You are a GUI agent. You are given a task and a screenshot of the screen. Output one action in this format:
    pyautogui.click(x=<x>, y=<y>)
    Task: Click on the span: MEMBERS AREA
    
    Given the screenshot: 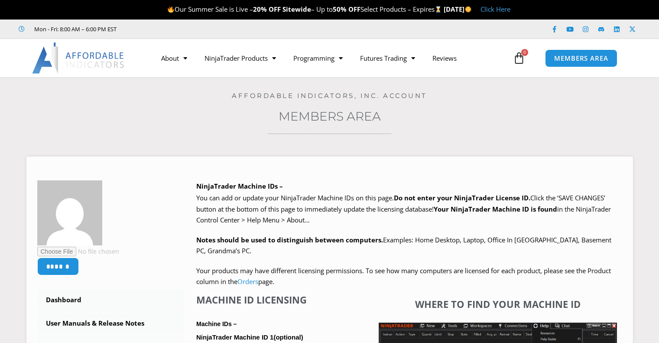 What is the action you would take?
    pyautogui.click(x=581, y=58)
    